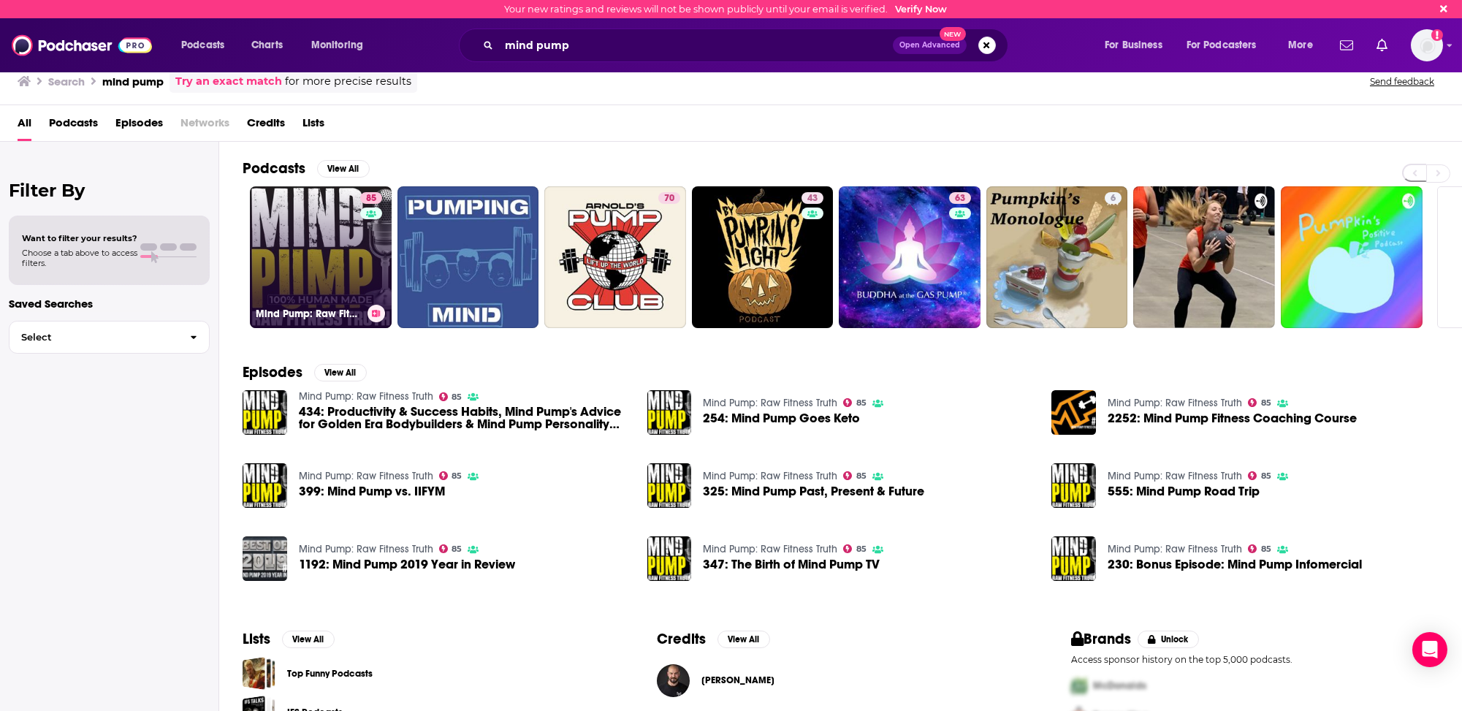  What do you see at coordinates (109, 303) in the screenshot?
I see `p: Saved Searches` at bounding box center [109, 303].